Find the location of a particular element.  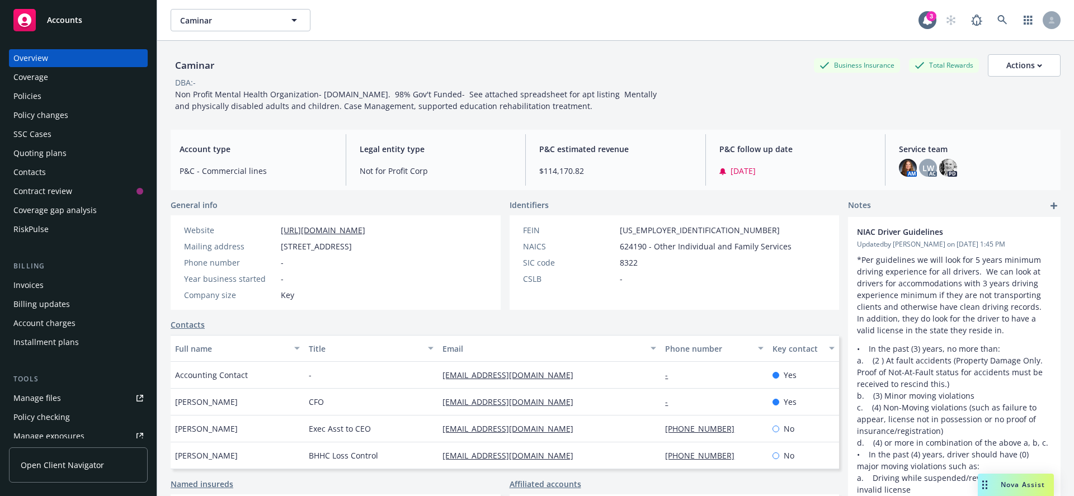

span: Nova Assist is located at coordinates (1022, 484).